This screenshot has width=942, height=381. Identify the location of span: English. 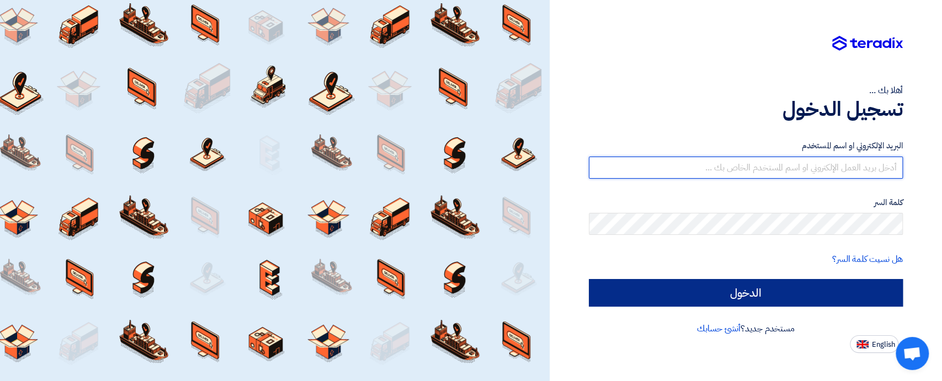
(884, 345).